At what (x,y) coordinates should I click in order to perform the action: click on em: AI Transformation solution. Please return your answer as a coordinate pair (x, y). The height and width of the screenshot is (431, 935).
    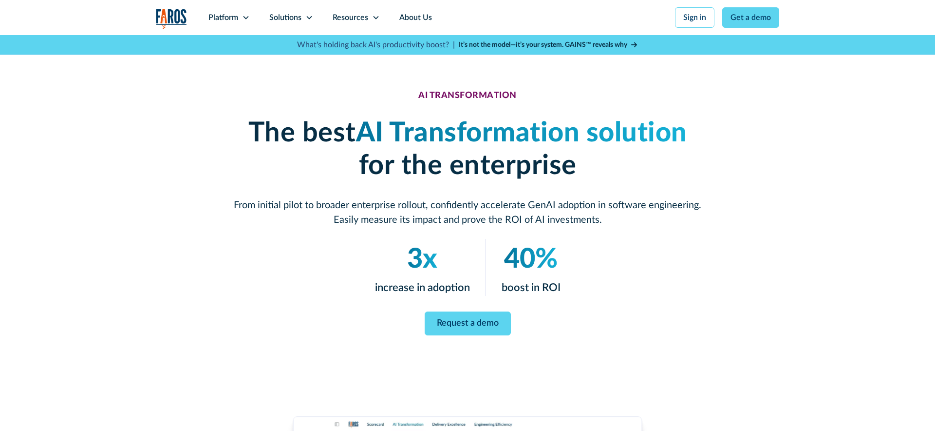
    Looking at the image, I should click on (522, 133).